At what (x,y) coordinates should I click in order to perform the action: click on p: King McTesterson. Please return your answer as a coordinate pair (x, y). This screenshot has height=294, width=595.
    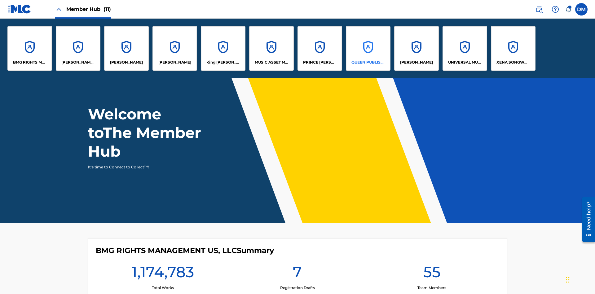
    Looking at the image, I should click on (223, 62).